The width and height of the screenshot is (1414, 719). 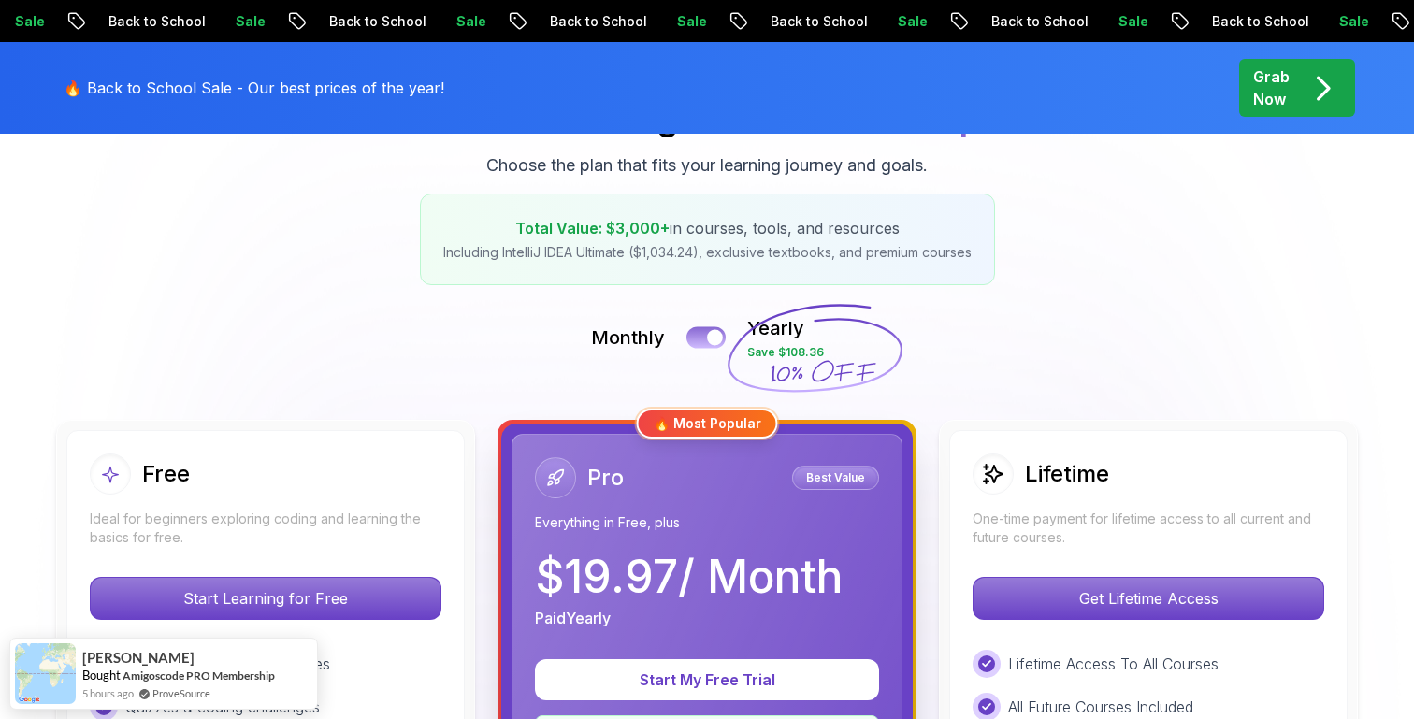 I want to click on span: Total Value: $3,000+, so click(x=592, y=228).